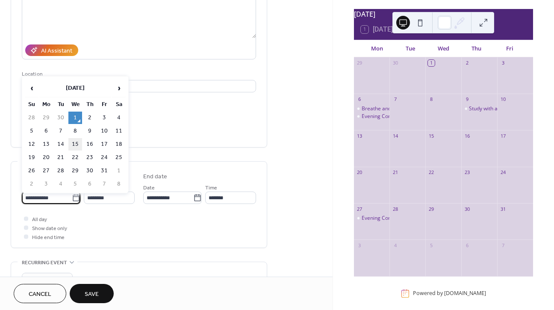  I want to click on div: 10, so click(503, 99).